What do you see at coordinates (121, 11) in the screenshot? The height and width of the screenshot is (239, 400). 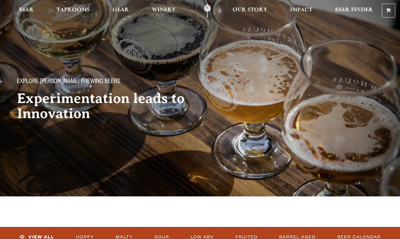 I see `a: Gear` at bounding box center [121, 11].